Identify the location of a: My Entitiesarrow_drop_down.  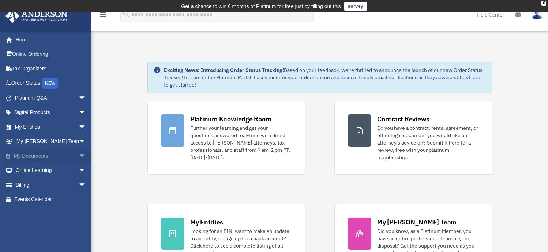
(51, 127).